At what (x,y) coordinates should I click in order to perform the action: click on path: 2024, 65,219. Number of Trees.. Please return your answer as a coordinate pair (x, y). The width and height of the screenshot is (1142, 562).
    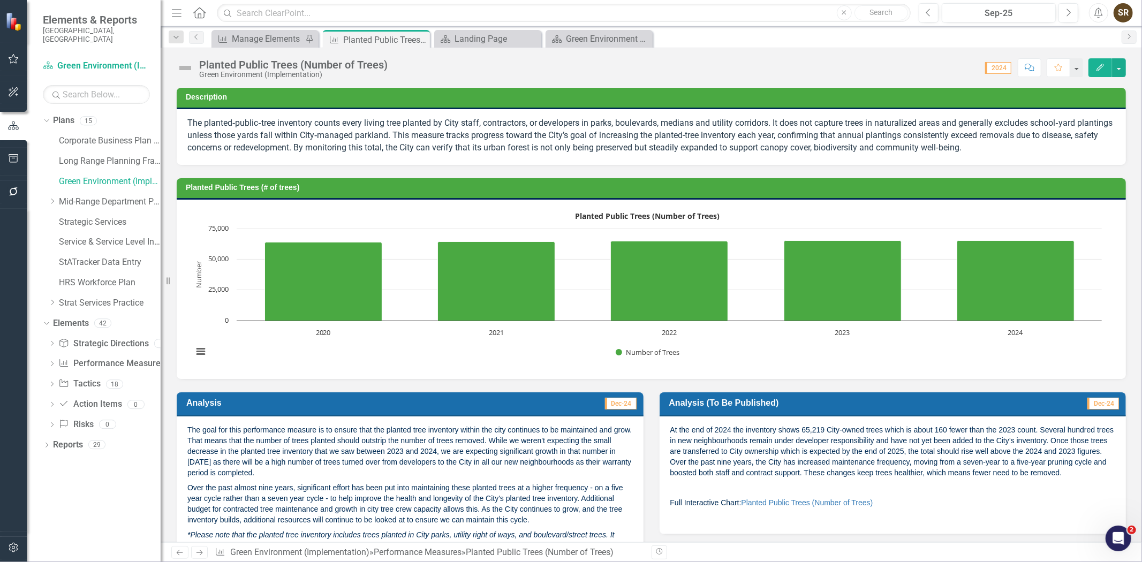
    Looking at the image, I should click on (1016, 281).